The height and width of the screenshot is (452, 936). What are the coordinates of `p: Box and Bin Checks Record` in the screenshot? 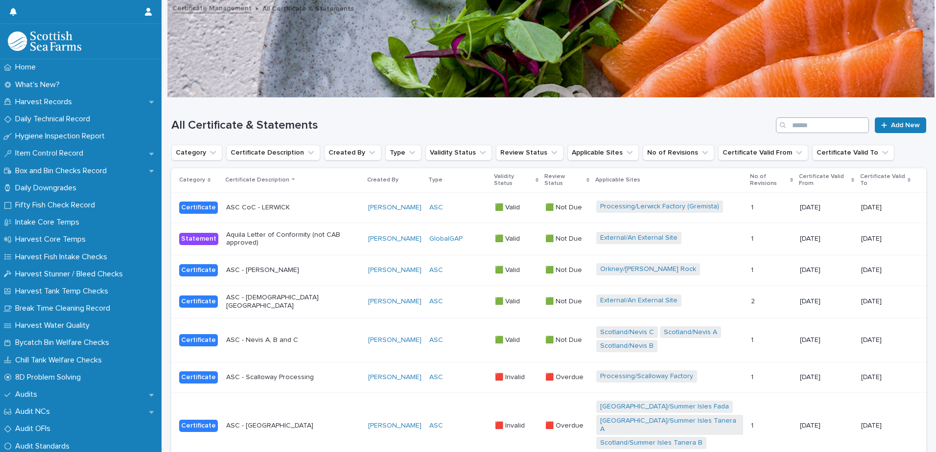 It's located at (63, 171).